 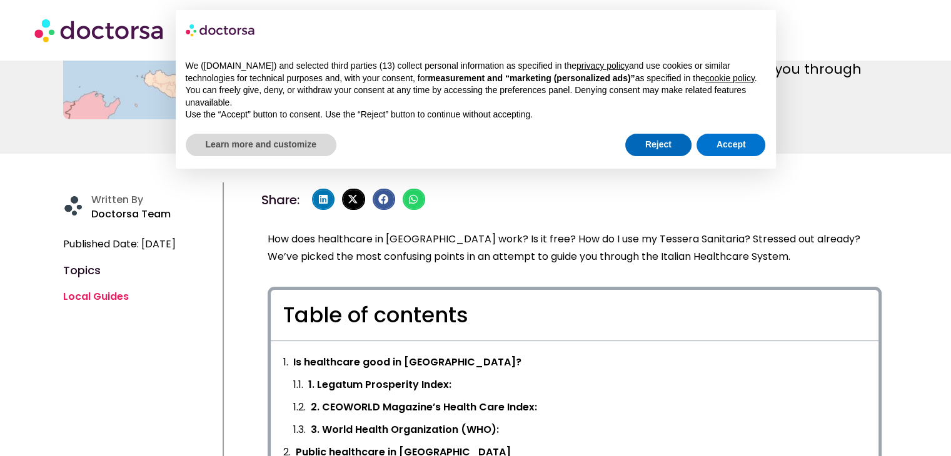 I want to click on a: privacy policy, so click(x=603, y=66).